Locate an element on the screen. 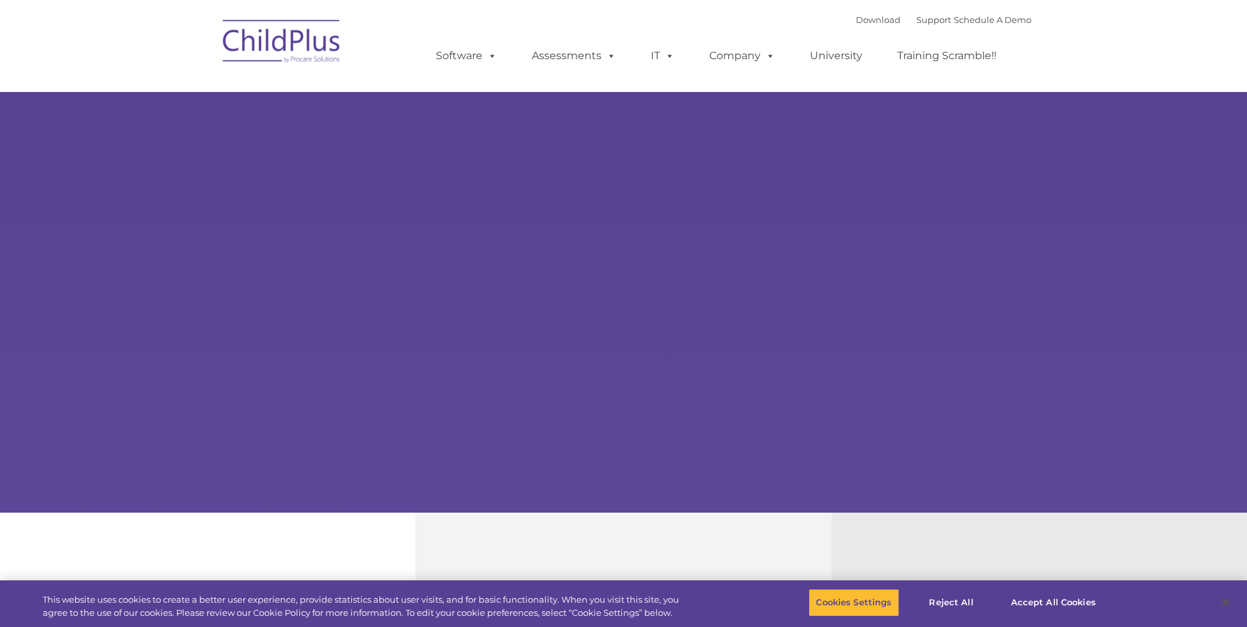  a: Schedule A Demo is located at coordinates (993, 20).